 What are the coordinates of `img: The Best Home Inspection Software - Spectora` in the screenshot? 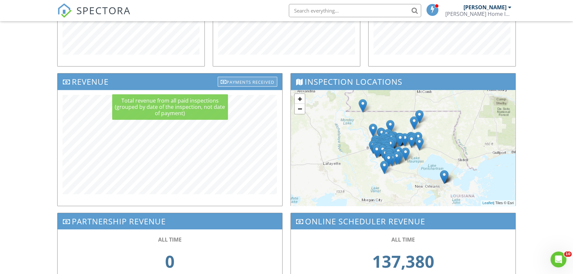 It's located at (65, 11).